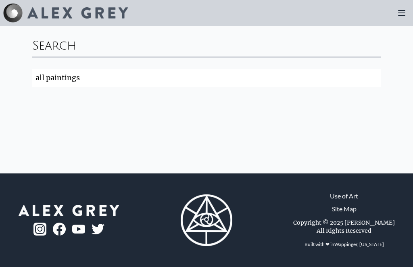 The width and height of the screenshot is (413, 267). I want to click on img: youtube-logo.png, so click(79, 229).